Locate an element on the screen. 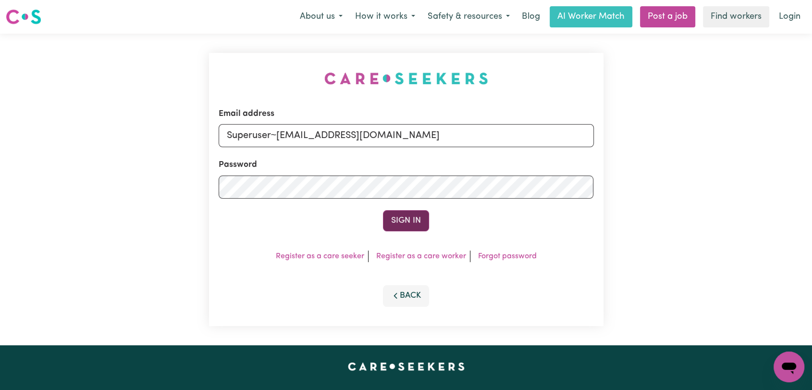  button: Sign In is located at coordinates (406, 221).